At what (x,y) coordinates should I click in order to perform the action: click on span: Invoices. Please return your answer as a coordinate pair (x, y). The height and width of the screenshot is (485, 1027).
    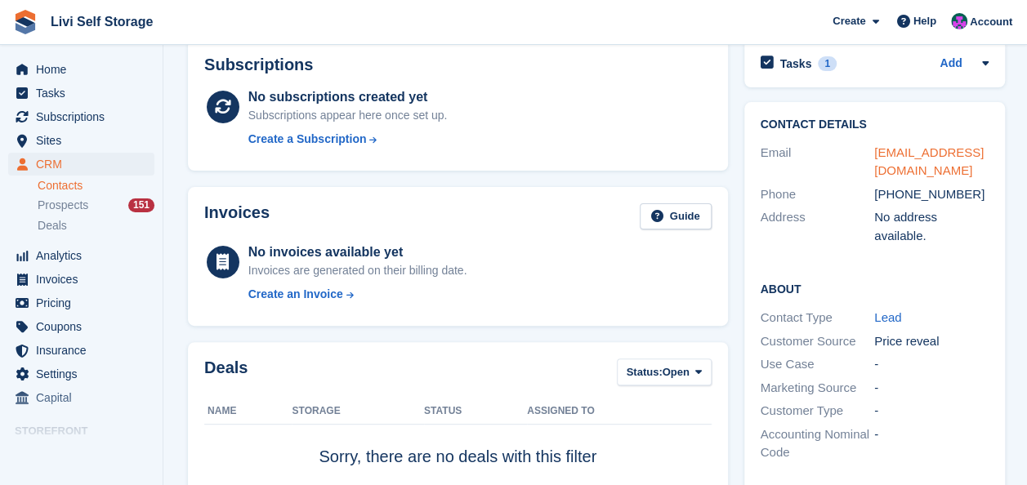
    Looking at the image, I should click on (85, 279).